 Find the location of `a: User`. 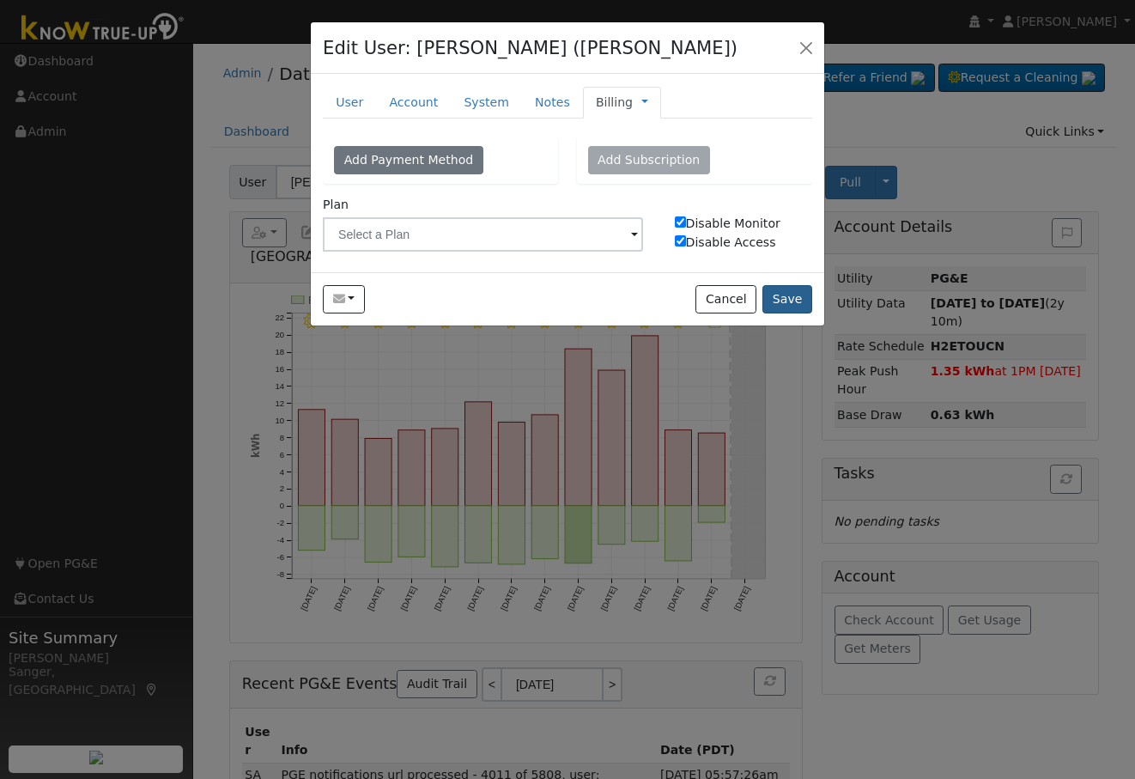

a: User is located at coordinates (349, 102).